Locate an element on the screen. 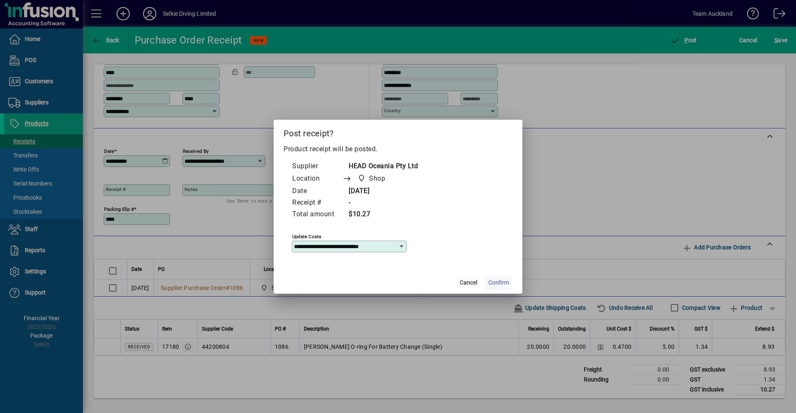  td: Supplier is located at coordinates (317, 167).